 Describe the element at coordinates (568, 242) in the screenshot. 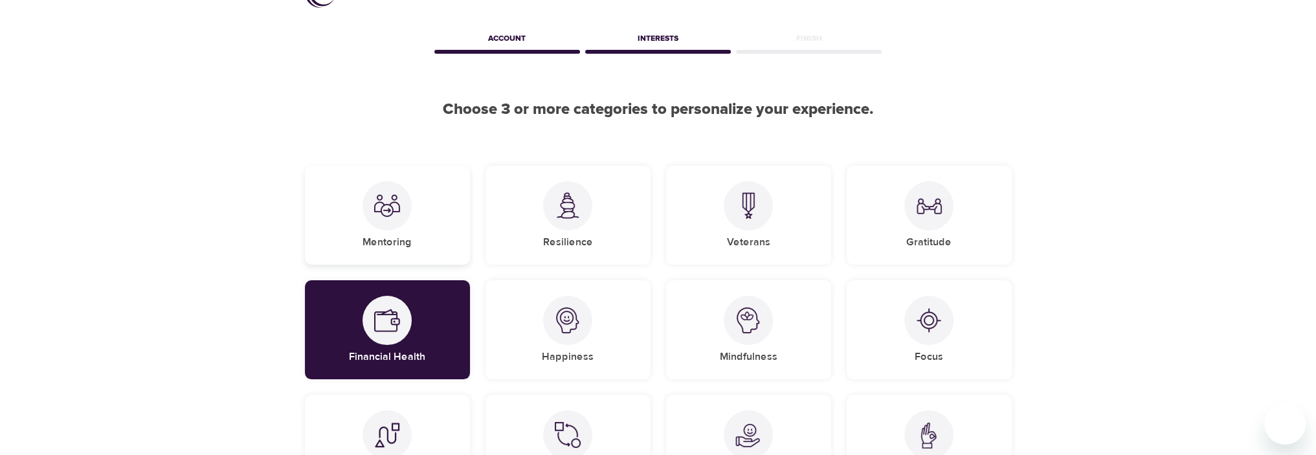

I see `h5: Resilience` at that location.